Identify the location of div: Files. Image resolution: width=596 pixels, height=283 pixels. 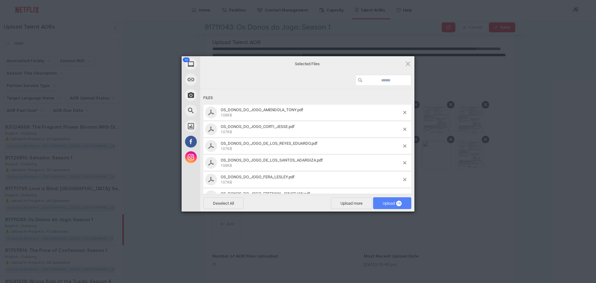
(307, 98).